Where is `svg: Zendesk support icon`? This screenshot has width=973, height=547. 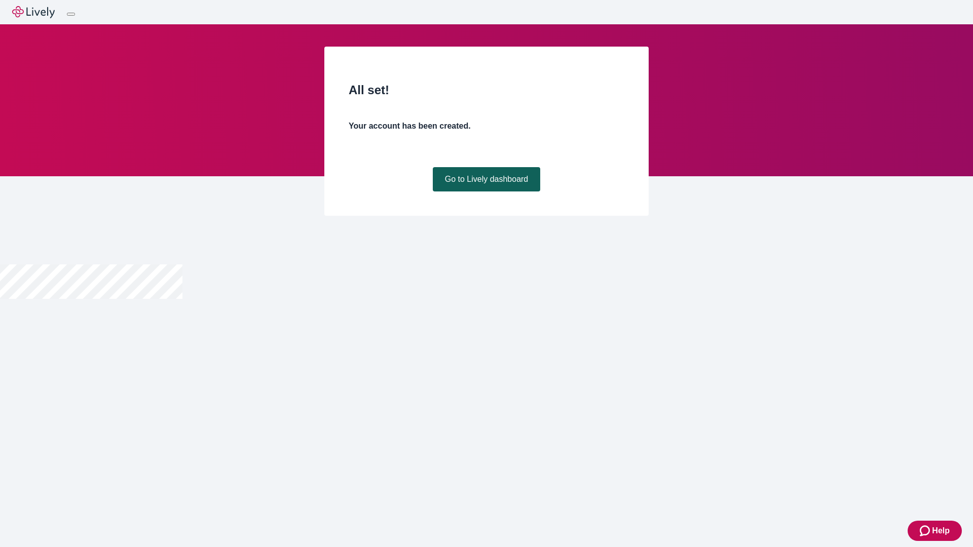
svg: Zendesk support icon is located at coordinates (926, 531).